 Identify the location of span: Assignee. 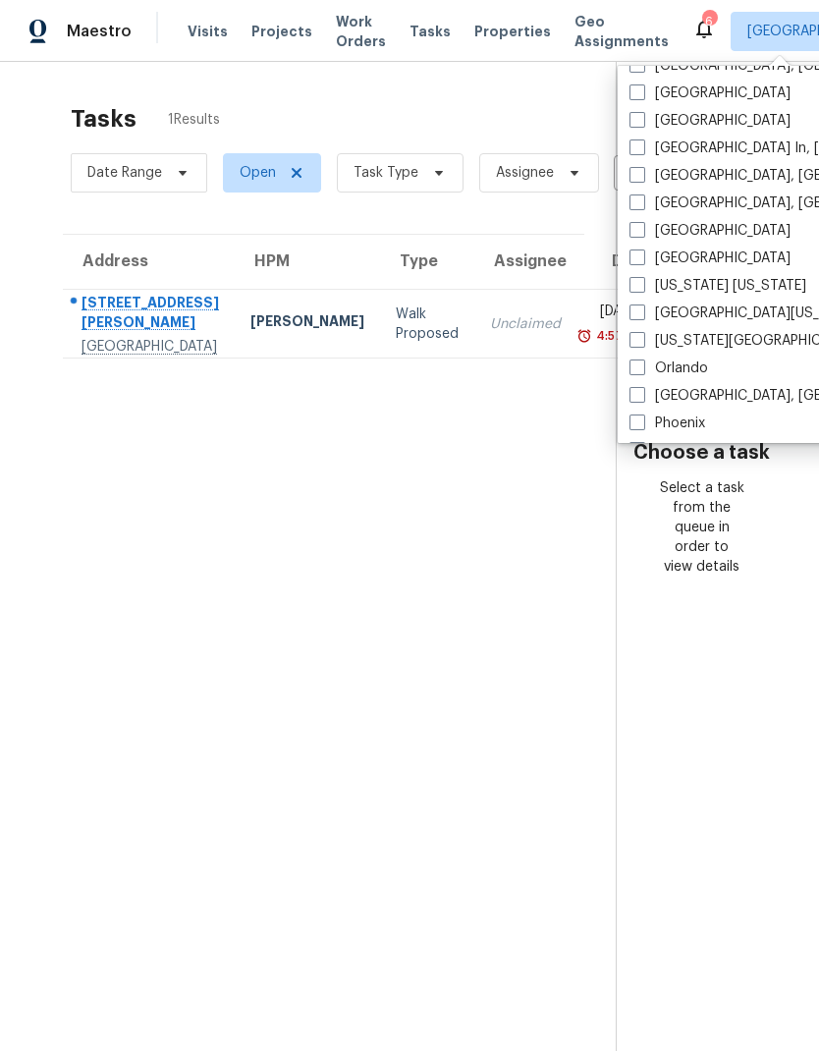
(525, 173).